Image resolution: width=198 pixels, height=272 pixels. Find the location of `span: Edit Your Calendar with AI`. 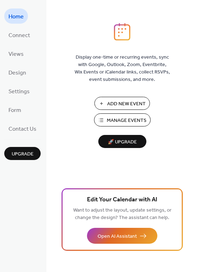

span: Edit Your Calendar with AI is located at coordinates (122, 200).